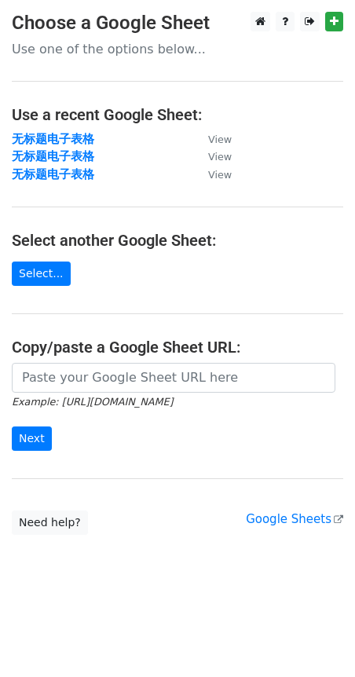  I want to click on a: Select..., so click(41, 273).